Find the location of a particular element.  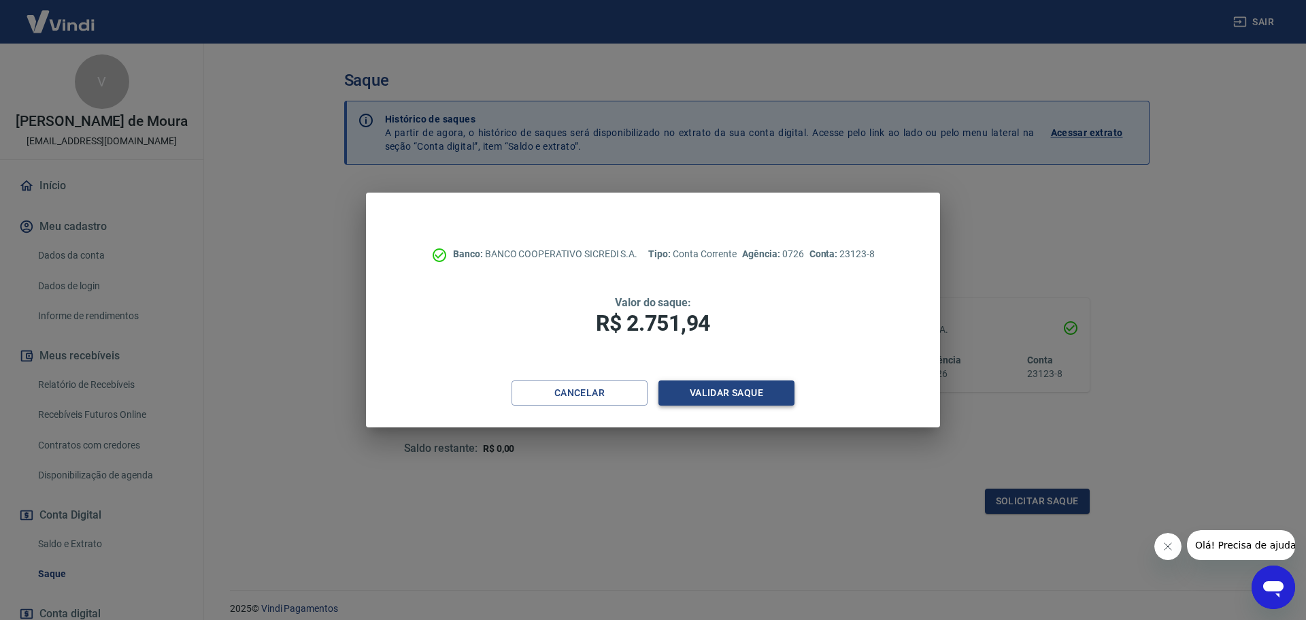

span: Banco: is located at coordinates (469, 254).